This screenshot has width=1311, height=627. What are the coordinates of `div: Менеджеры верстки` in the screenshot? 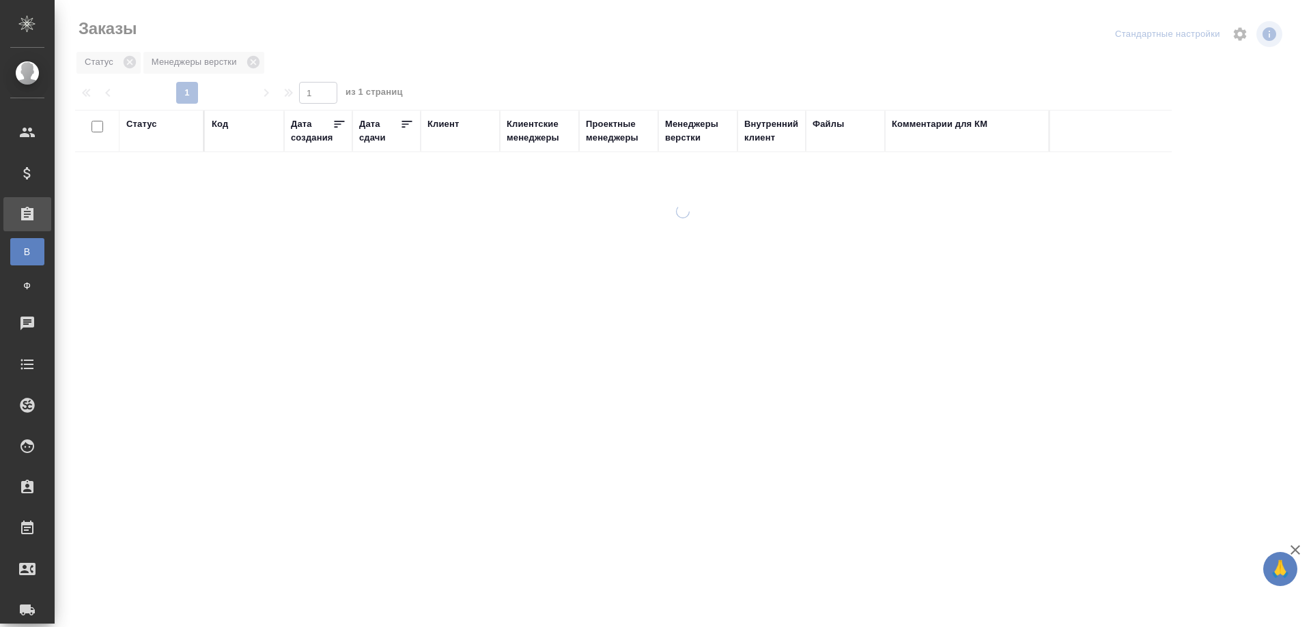 It's located at (698, 131).